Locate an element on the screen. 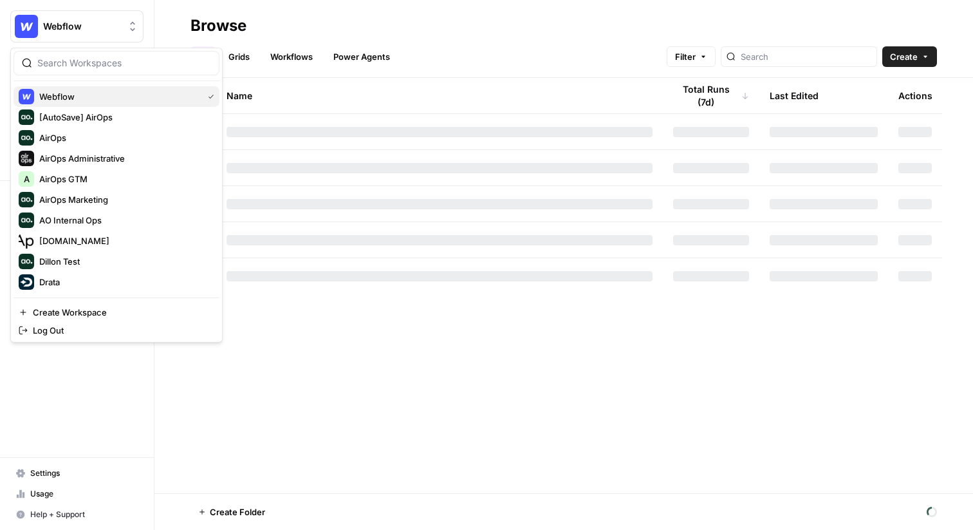 Image resolution: width=973 pixels, height=530 pixels. span: Create Workspace is located at coordinates (121, 312).